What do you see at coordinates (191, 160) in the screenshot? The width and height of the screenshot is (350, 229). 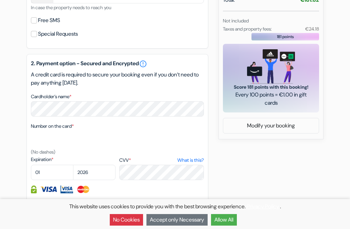 I see `a: What is this?` at bounding box center [191, 160].